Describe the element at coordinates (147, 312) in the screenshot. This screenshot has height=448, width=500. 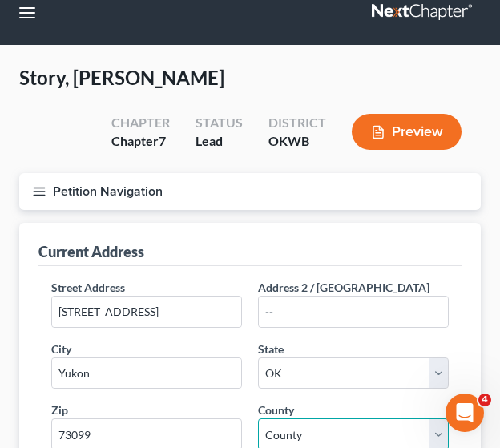
I see `input: Enter street address` at that location.